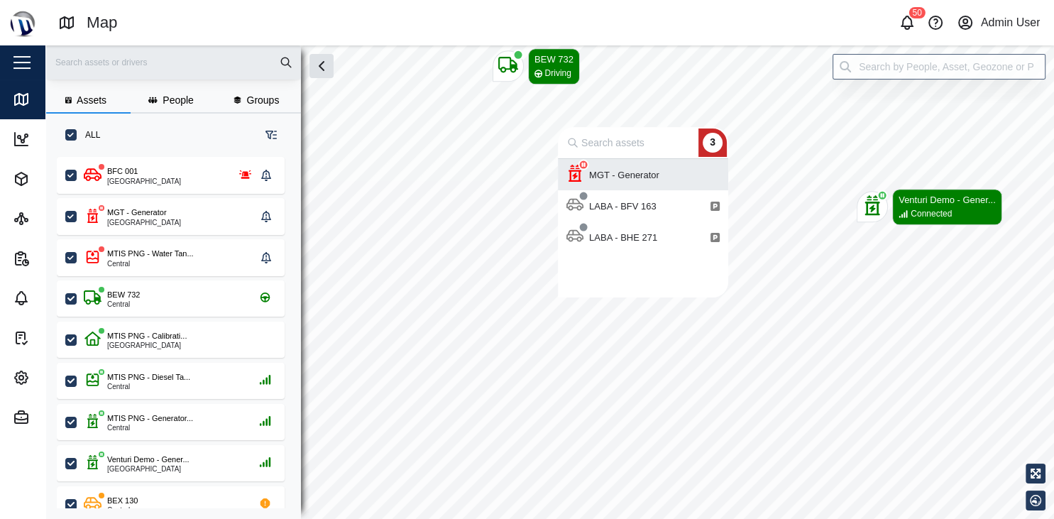  What do you see at coordinates (1011, 23) in the screenshot?
I see `div: Admin User` at bounding box center [1011, 23].